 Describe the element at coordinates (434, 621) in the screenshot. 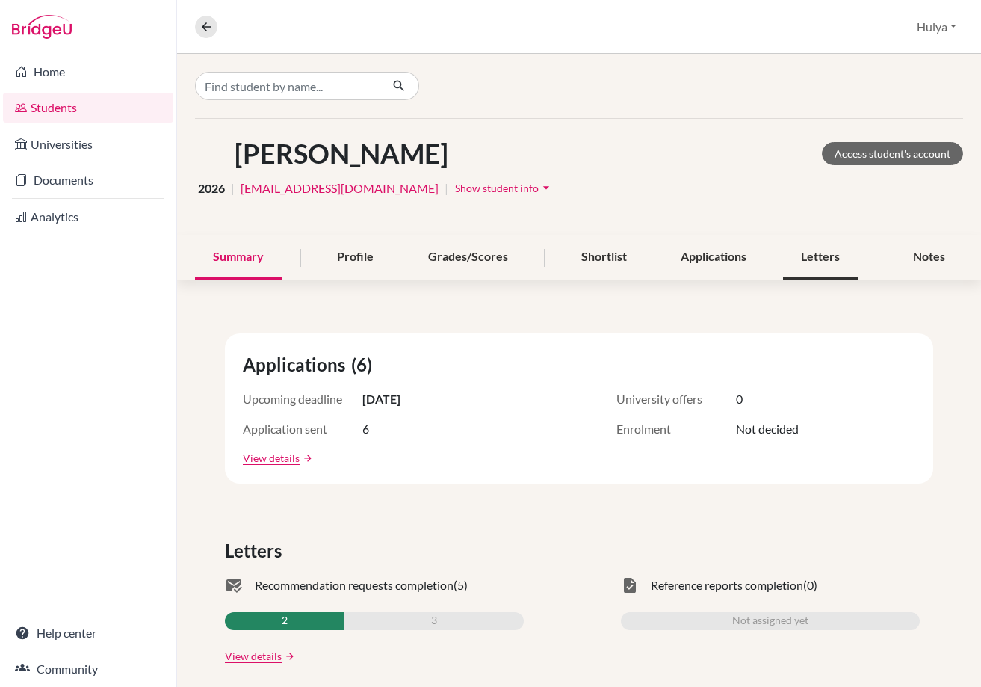

I see `span: 3` at that location.